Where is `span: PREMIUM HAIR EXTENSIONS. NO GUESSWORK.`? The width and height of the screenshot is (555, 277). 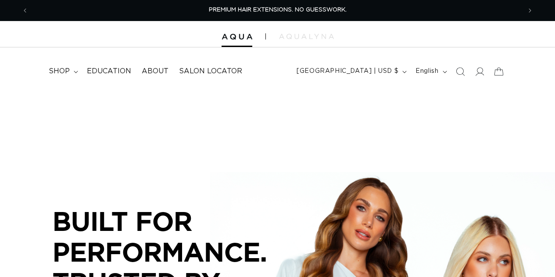 span: PREMIUM HAIR EXTENSIONS. NO GUESSWORK. is located at coordinates (277, 10).